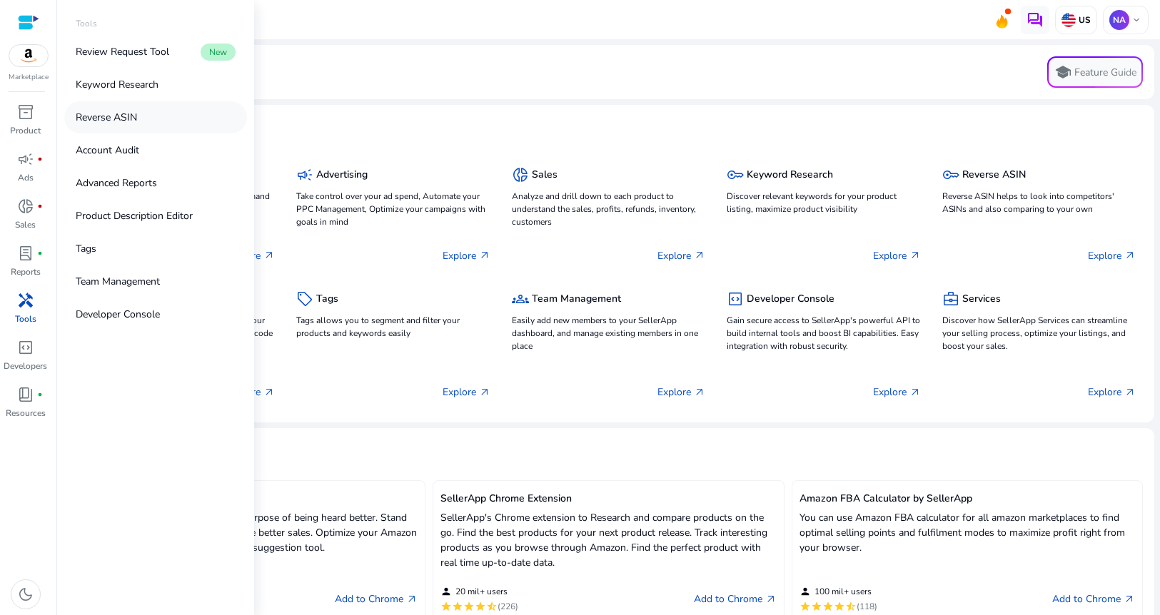 The width and height of the screenshot is (1160, 615). What do you see at coordinates (1136, 20) in the screenshot?
I see `span: keyboard_arrow_down` at bounding box center [1136, 20].